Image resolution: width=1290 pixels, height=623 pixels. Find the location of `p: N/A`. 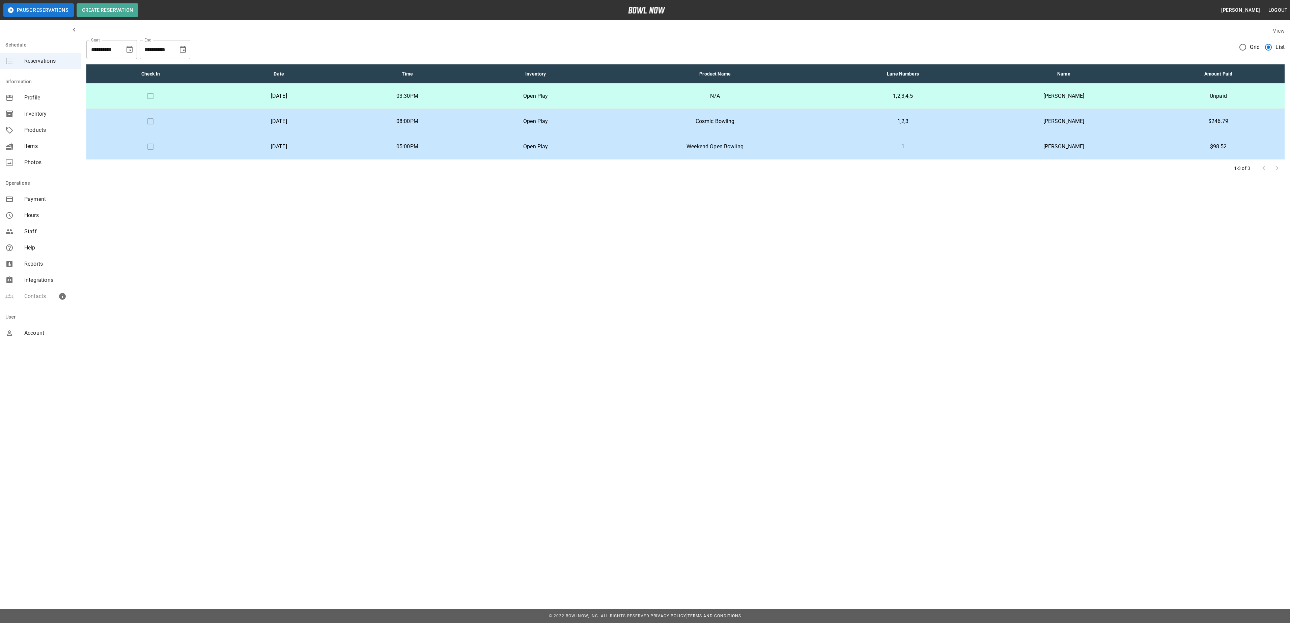

p: N/A is located at coordinates (715, 96).